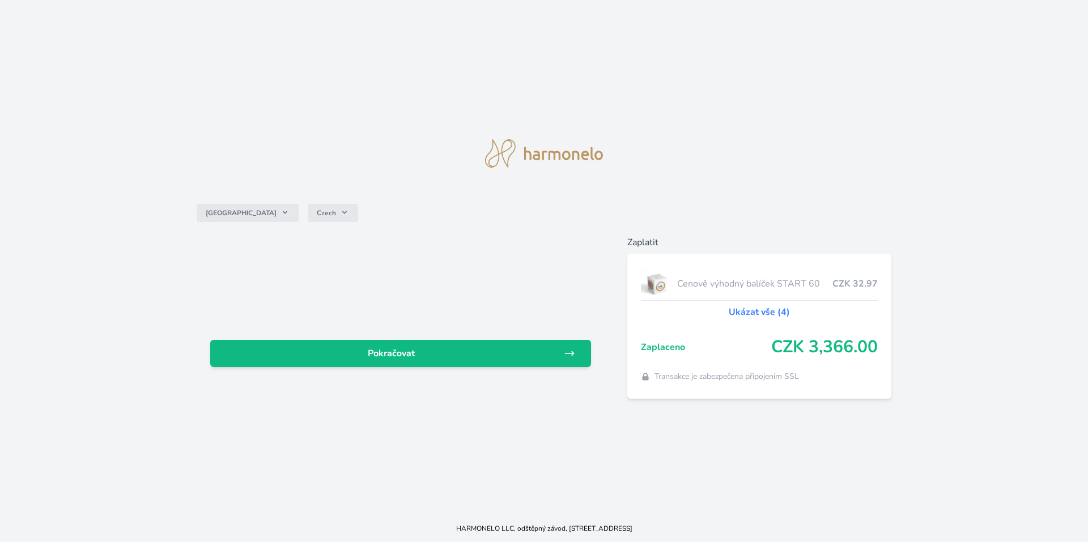 The image size is (1088, 542). What do you see at coordinates (855, 284) in the screenshot?
I see `span: CZK 32.97` at bounding box center [855, 284].